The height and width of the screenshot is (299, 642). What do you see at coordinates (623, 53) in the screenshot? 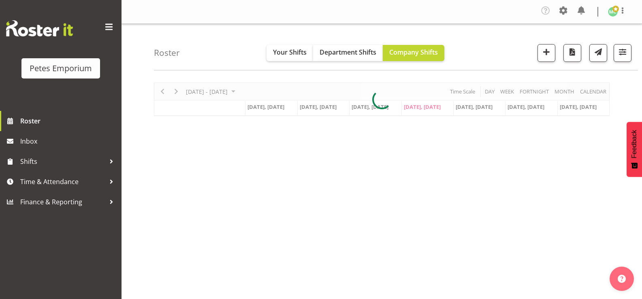
I see `button: Filter Shifts` at bounding box center [623, 53].